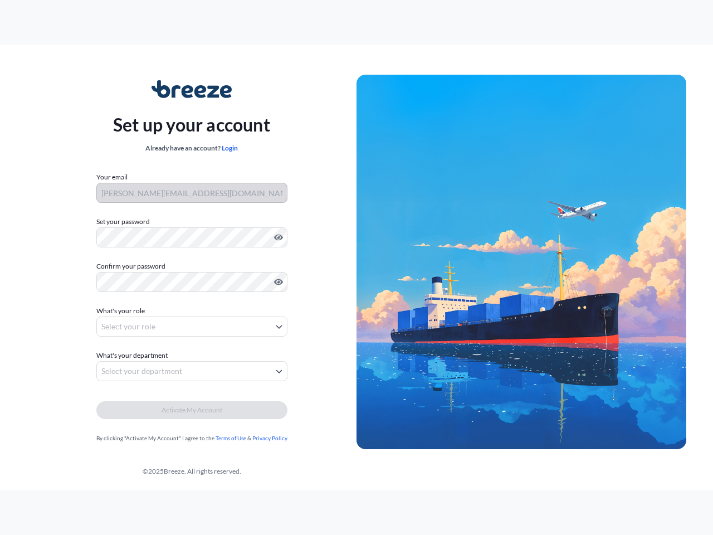 This screenshot has height=535, width=713. Describe the element at coordinates (192, 438) in the screenshot. I see `div: By clicking "Activate My Account" I agree to the &` at that location.